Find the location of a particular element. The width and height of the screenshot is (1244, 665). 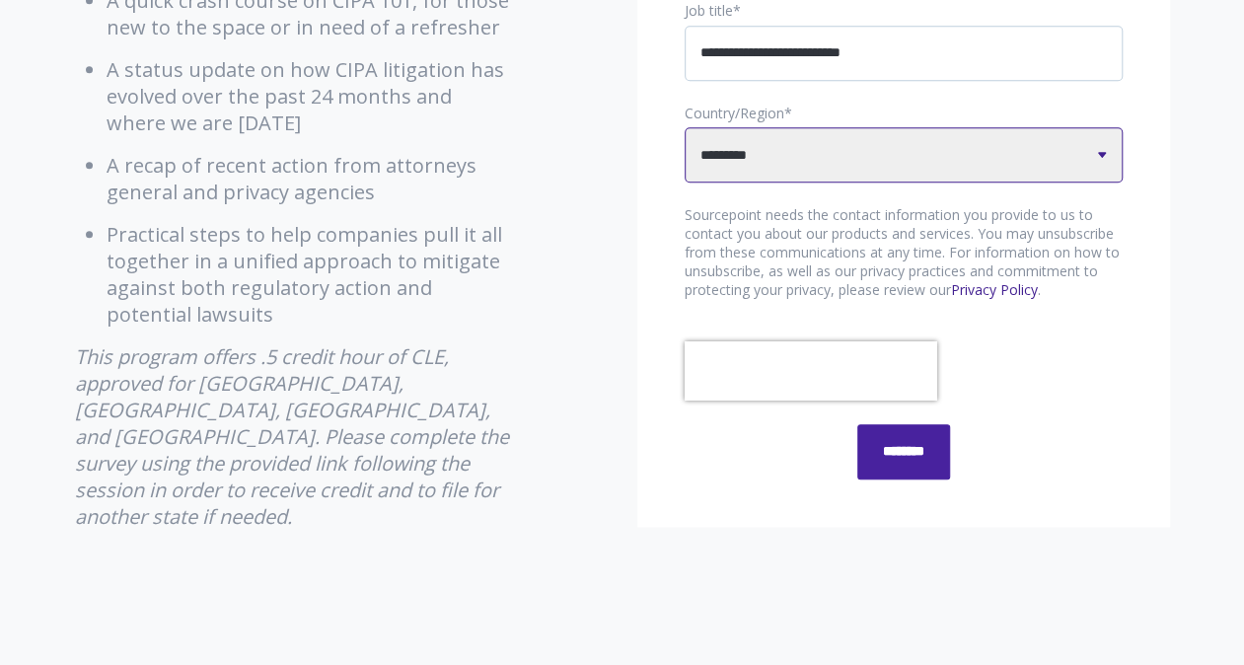

li: Practical steps to help companies pull it all together in a unified approach to mitigate against ... is located at coordinates (310, 274).